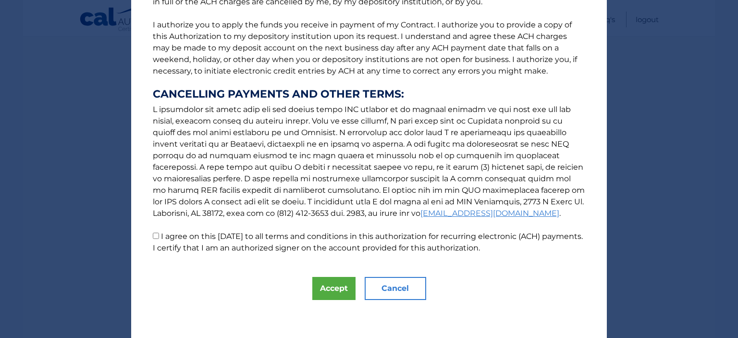 This screenshot has width=738, height=338. What do you see at coordinates (334, 288) in the screenshot?
I see `button: Accept` at bounding box center [334, 288].